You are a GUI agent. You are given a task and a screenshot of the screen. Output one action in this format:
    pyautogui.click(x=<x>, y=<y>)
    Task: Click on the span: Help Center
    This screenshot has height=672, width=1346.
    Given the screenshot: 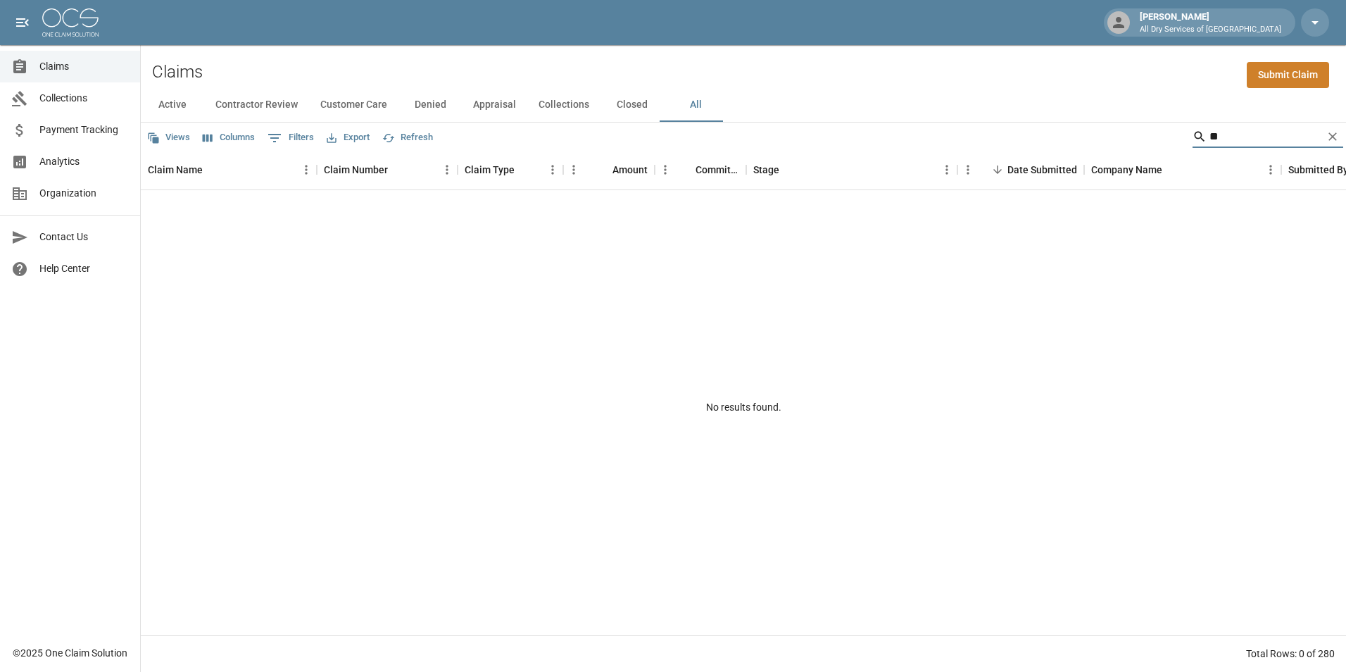 What is the action you would take?
    pyautogui.click(x=84, y=268)
    